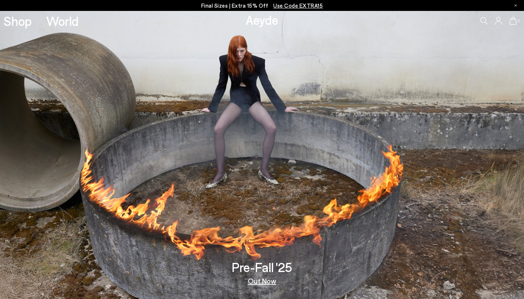 The height and width of the screenshot is (299, 524). What do you see at coordinates (262, 267) in the screenshot?
I see `h3: Pre-Fall '25` at bounding box center [262, 267].